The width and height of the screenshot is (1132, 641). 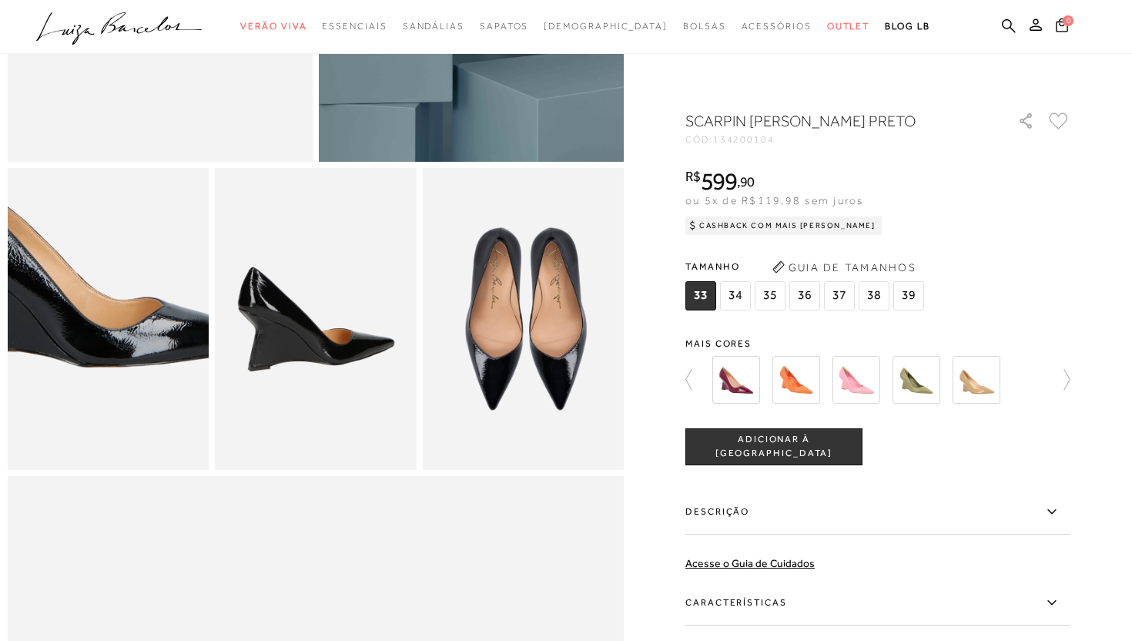 What do you see at coordinates (917, 380) in the screenshot?
I see `img: SCARPIN ANABELA EM COURO VERDE OLIVA` at bounding box center [917, 380].